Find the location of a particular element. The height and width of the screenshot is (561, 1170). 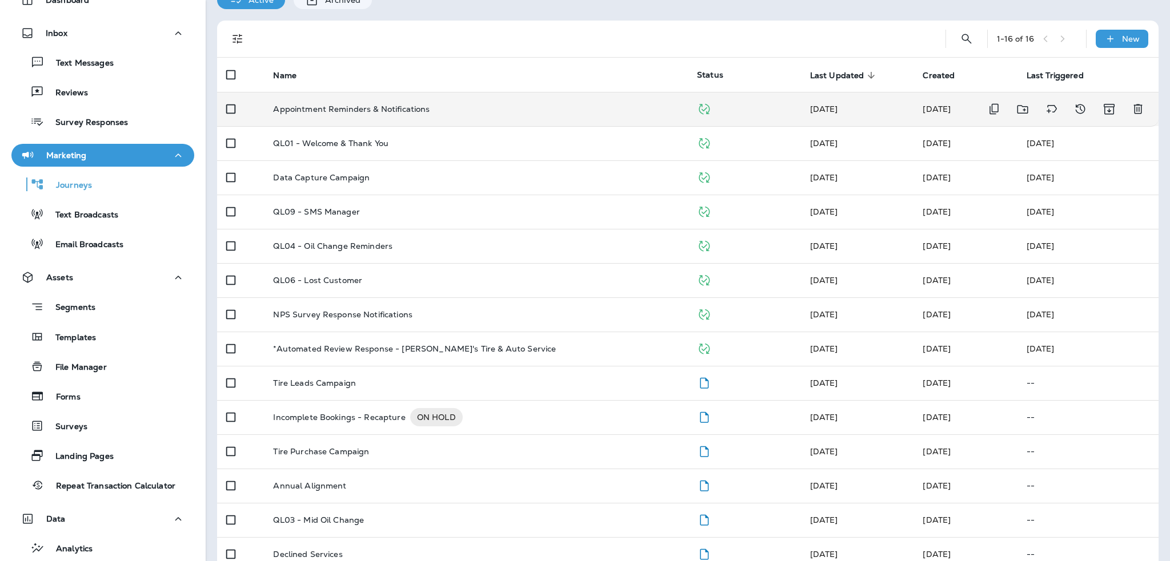

p: QL04 - Oil Change Reminders is located at coordinates (332, 246).